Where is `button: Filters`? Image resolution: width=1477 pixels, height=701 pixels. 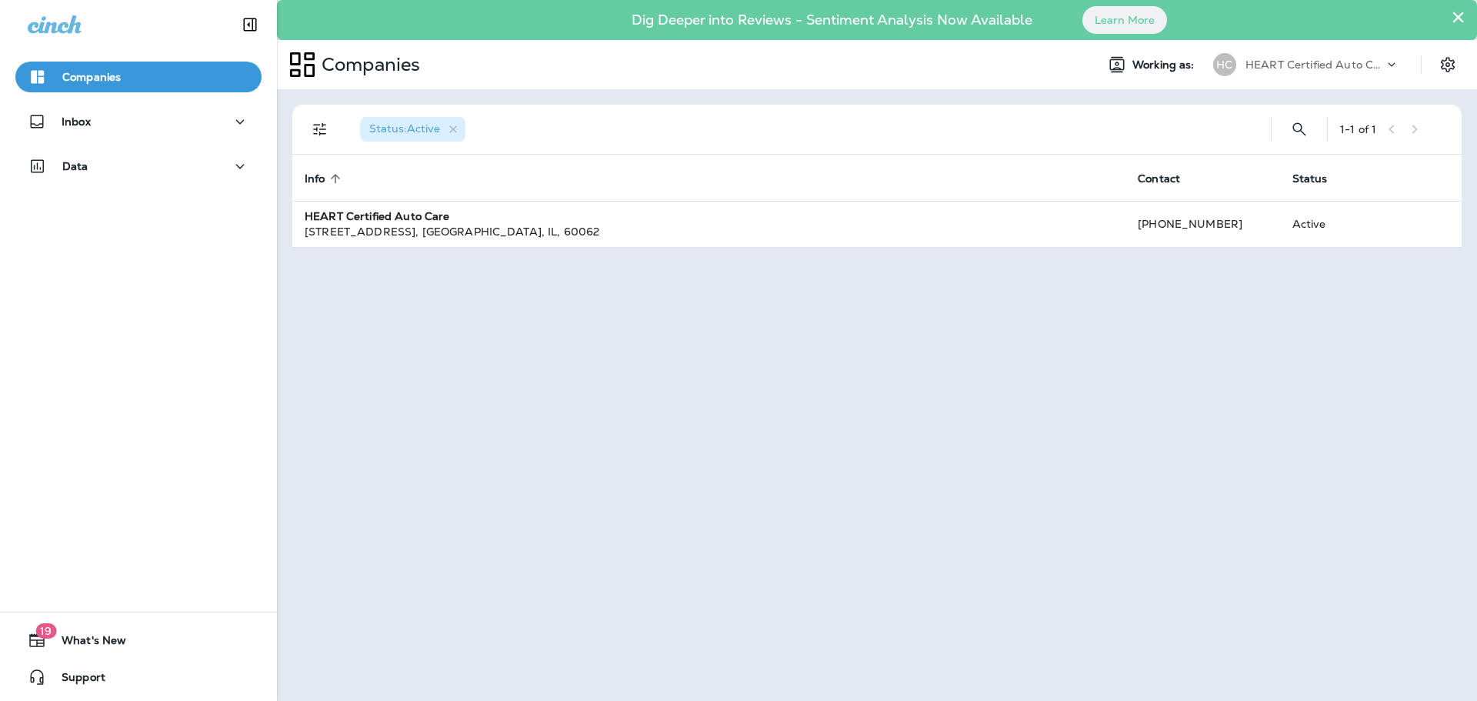
button: Filters is located at coordinates (320, 129).